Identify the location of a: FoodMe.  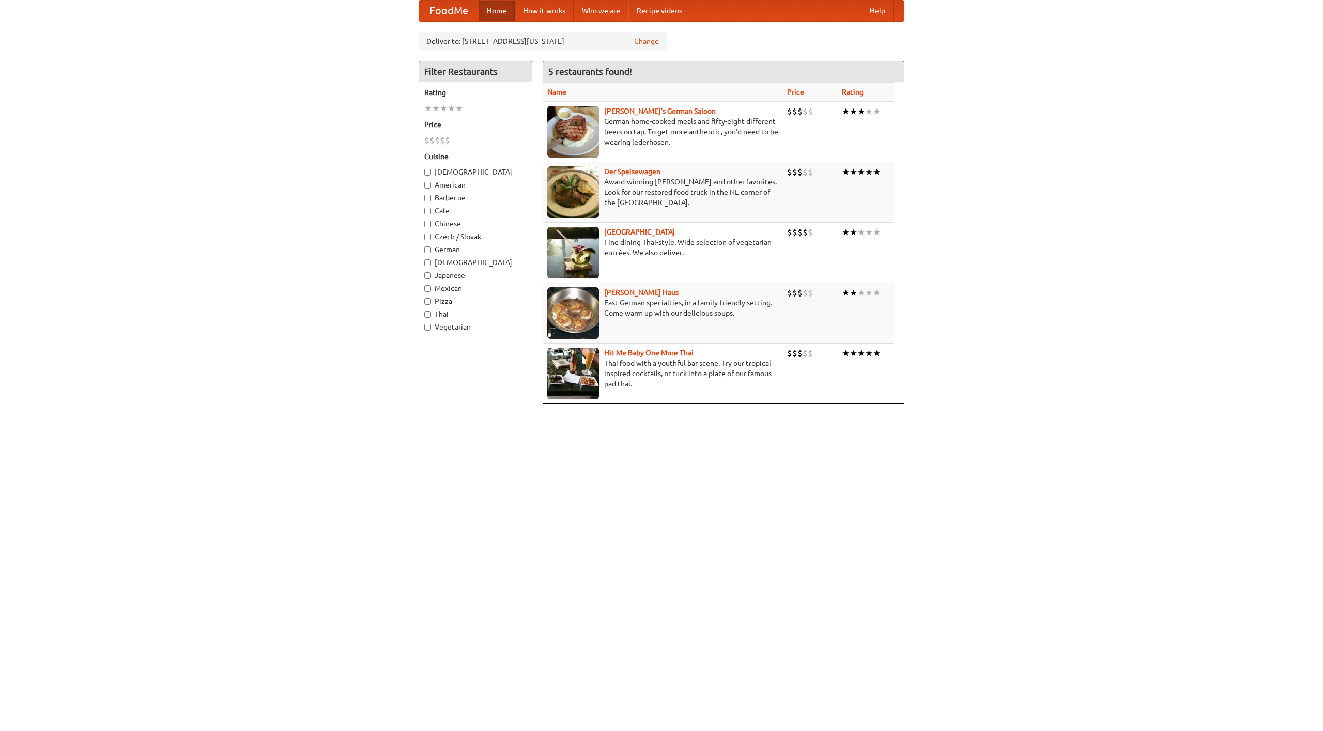
(449, 11).